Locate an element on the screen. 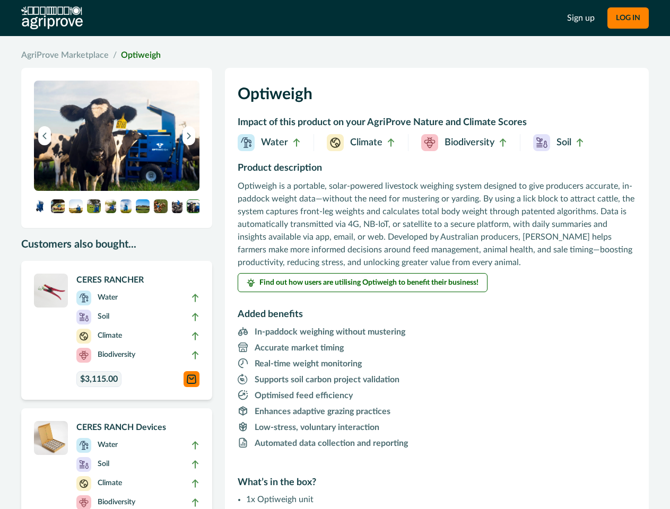  button: Previous image is located at coordinates (45, 136).